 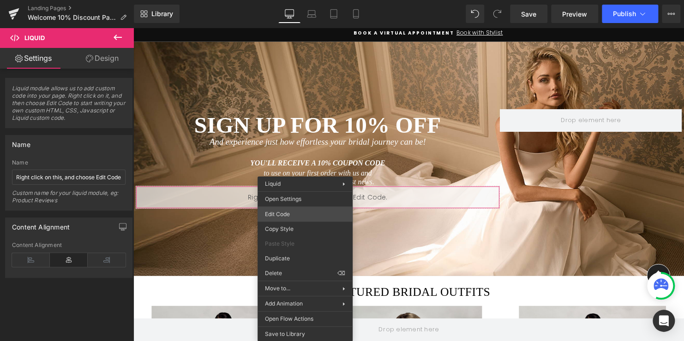 I want to click on i: And experience just how effortless your bridal journey can be!, so click(x=186, y=115).